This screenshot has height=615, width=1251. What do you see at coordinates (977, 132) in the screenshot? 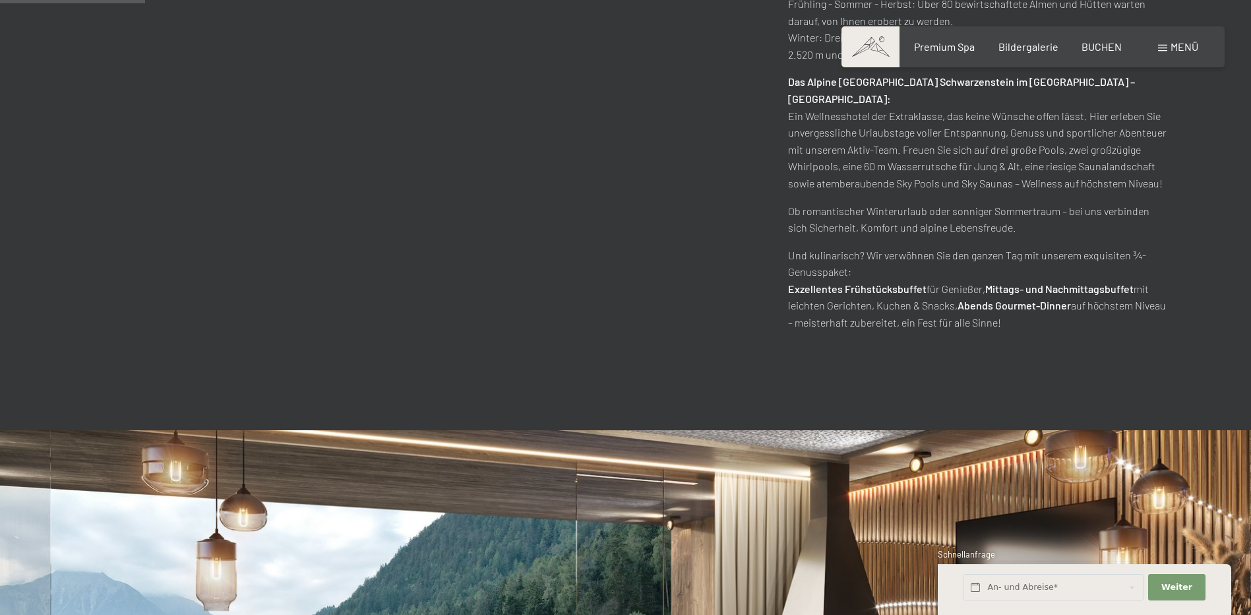
I see `p: Ein Wellnesshotel der Extraklasse, das keine Wünsche offen lässt. Hier erleben Sie unvergessliche...` at bounding box center [977, 132].